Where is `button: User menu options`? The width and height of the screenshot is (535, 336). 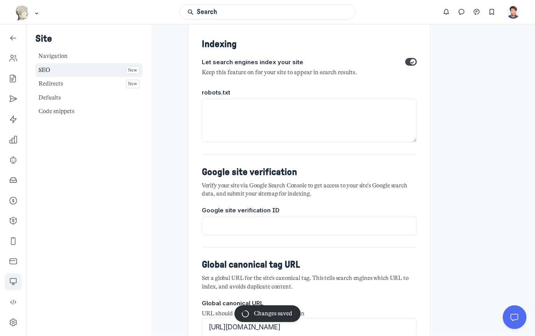 button: User menu options is located at coordinates (513, 12).